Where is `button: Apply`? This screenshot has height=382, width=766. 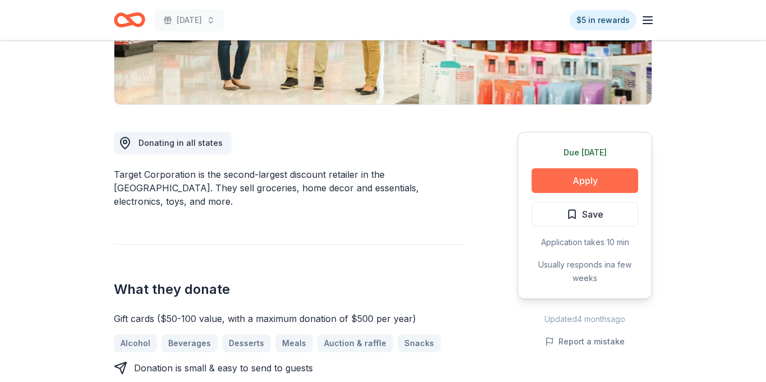
button: Apply is located at coordinates (585, 181).